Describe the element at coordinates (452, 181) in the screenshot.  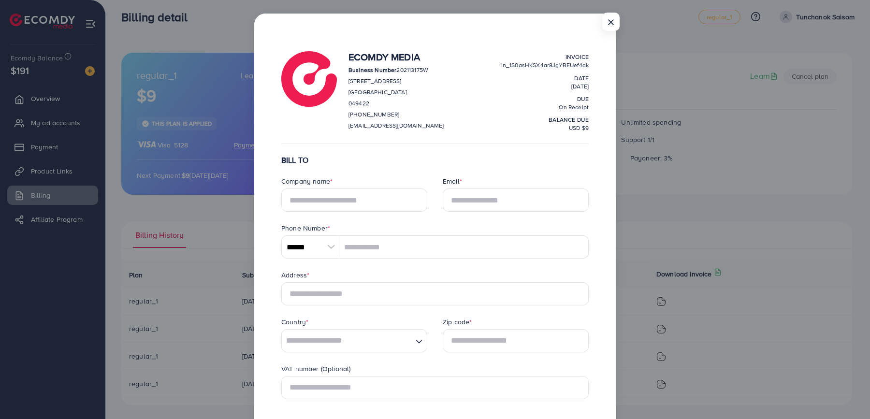
I see `label: Email` at that location.